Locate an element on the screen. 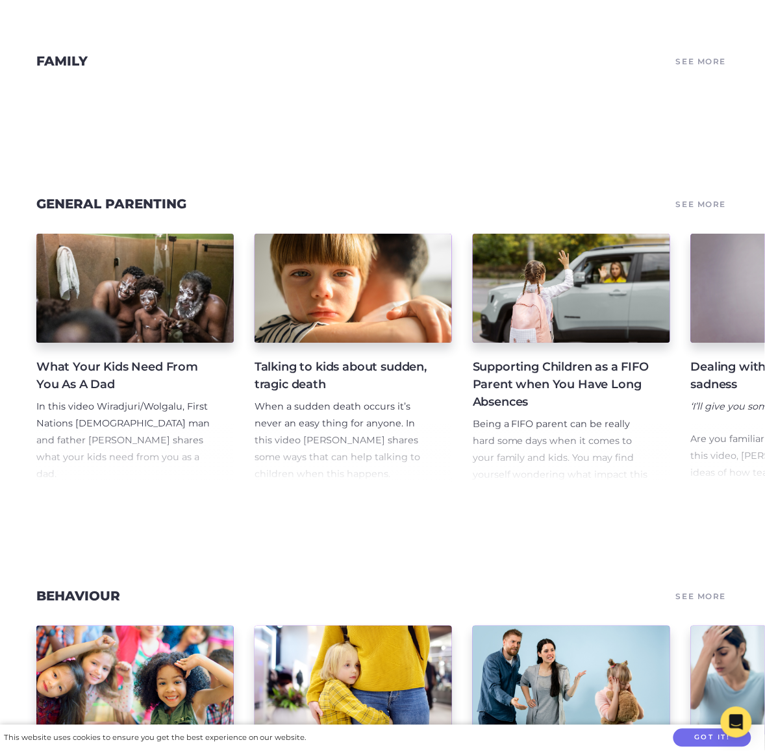  a: Behaviour is located at coordinates (78, 596).